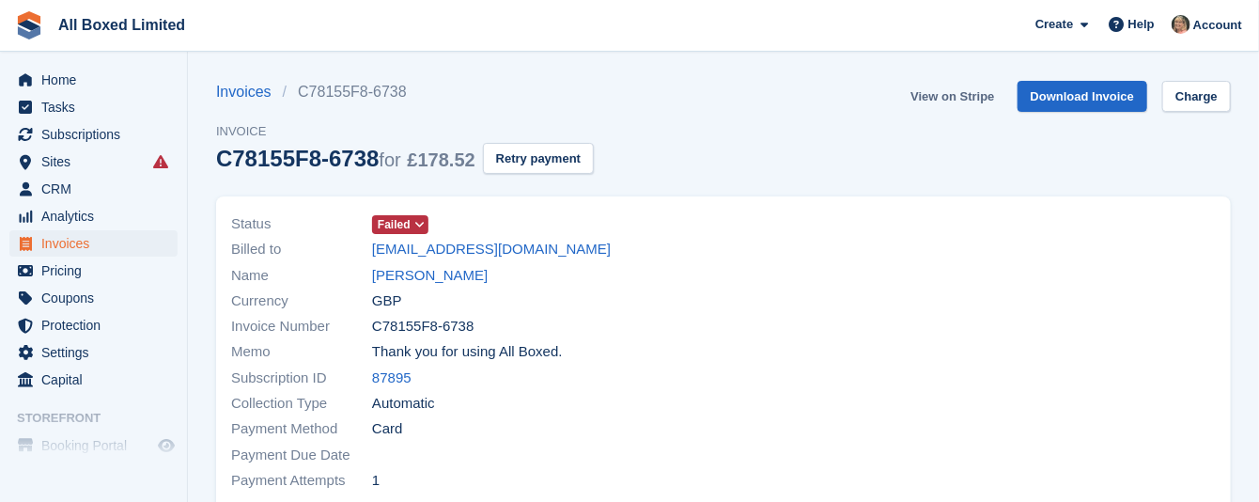 This screenshot has height=502, width=1259. What do you see at coordinates (387, 301) in the screenshot?
I see `span: GBP` at bounding box center [387, 301].